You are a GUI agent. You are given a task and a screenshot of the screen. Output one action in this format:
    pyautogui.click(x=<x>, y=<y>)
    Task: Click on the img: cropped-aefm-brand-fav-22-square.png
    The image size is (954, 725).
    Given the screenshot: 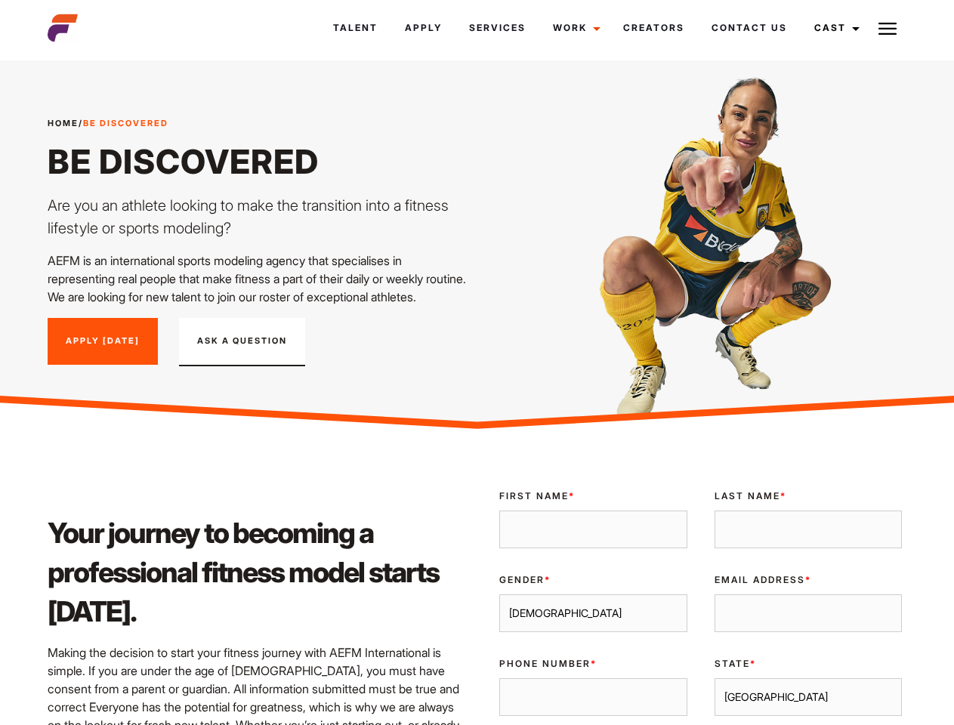 What is the action you would take?
    pyautogui.click(x=63, y=28)
    